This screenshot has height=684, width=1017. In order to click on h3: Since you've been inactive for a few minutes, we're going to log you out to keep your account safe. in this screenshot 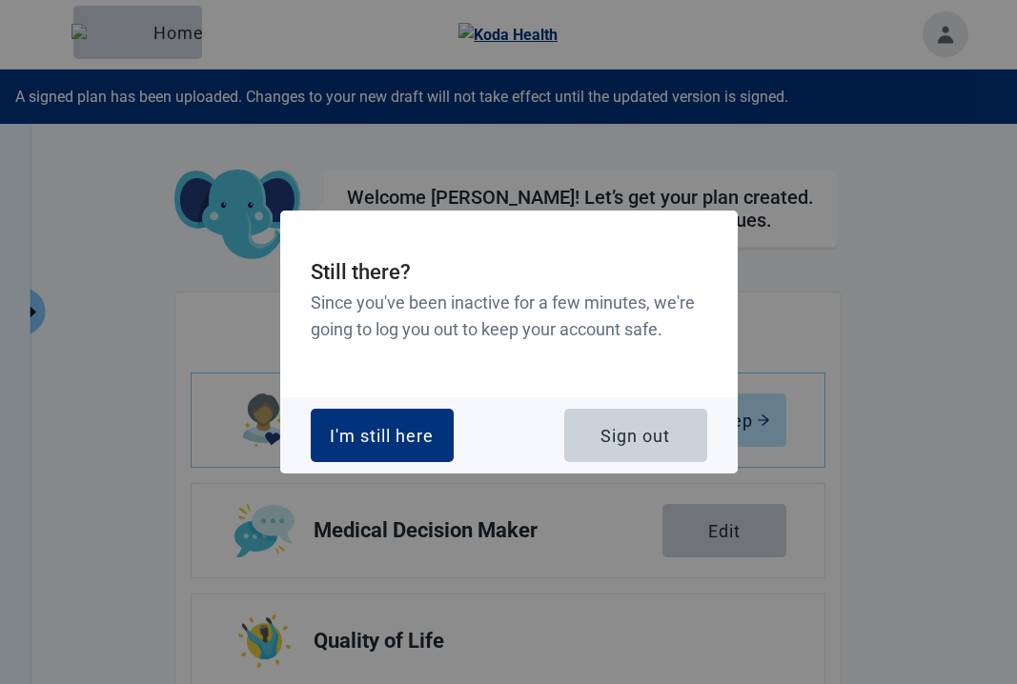, I will do `click(509, 316)`.